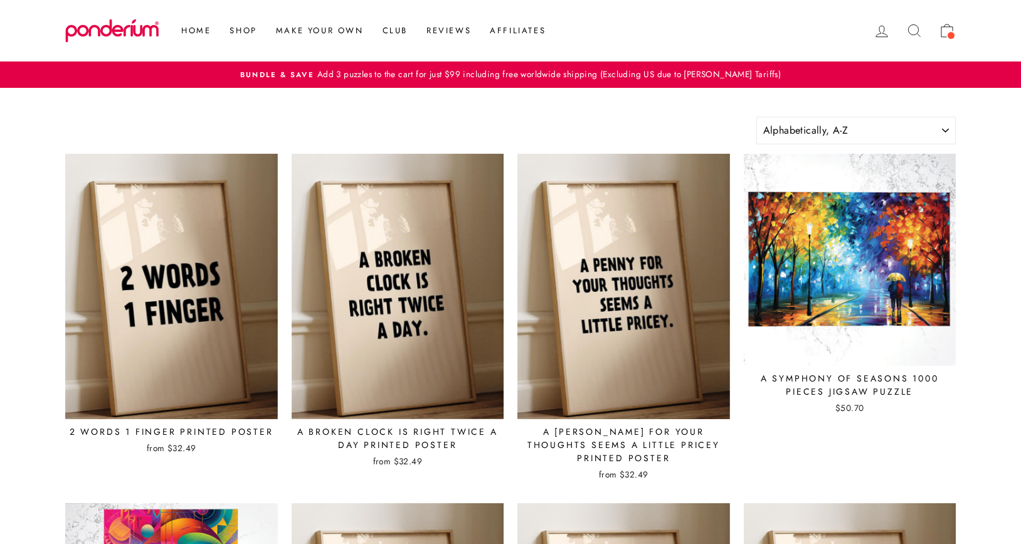  What do you see at coordinates (360, 31) in the screenshot?
I see `ul: Primary` at bounding box center [360, 31].